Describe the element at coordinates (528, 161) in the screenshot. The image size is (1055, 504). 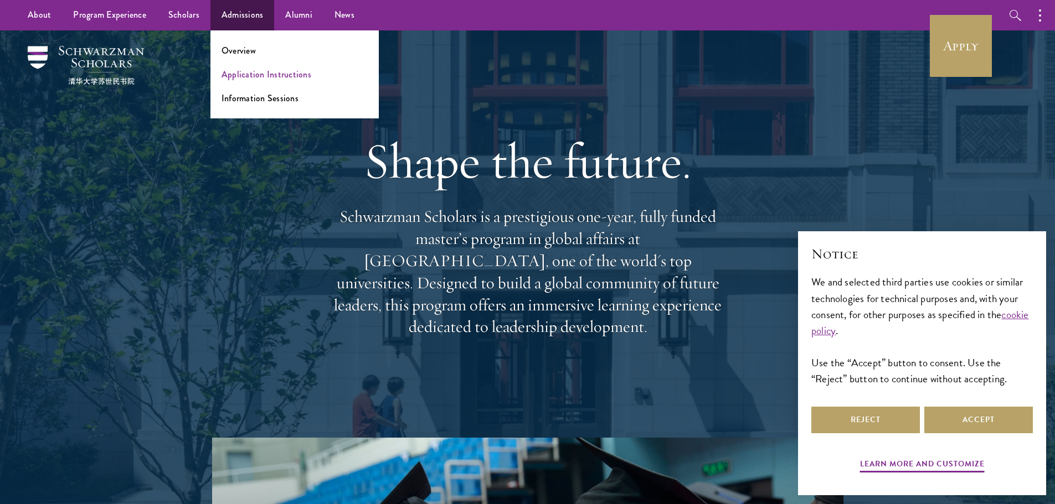
I see `h1: Shape the future.` at that location.